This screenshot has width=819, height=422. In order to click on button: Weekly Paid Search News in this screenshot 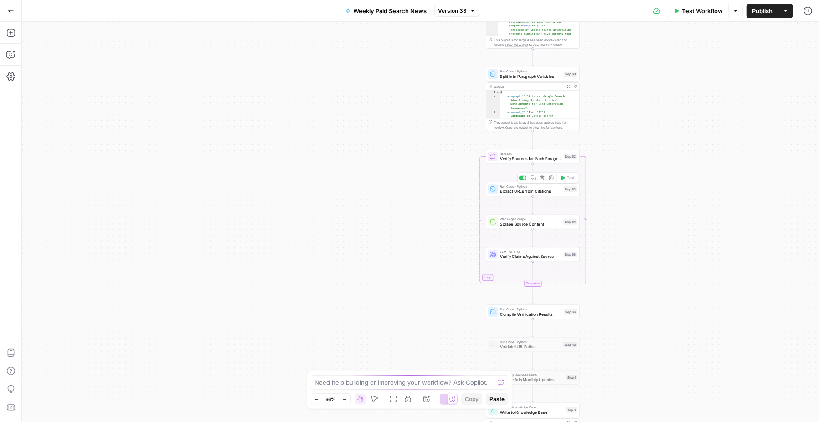, I will do `click(386, 11)`.